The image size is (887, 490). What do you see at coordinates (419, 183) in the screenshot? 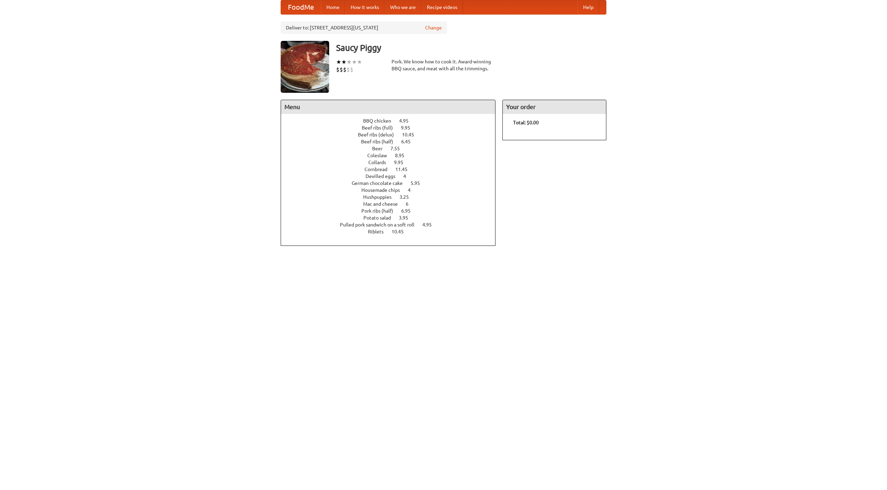
I see `span: 5.95` at bounding box center [419, 183].